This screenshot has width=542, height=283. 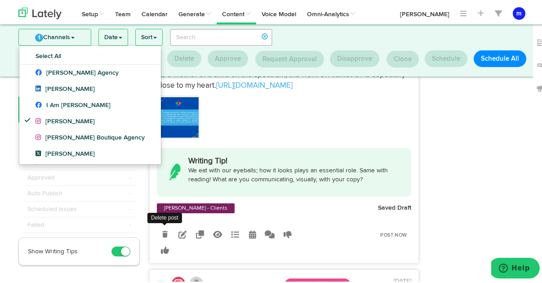 I want to click on span: Approved, so click(x=41, y=176).